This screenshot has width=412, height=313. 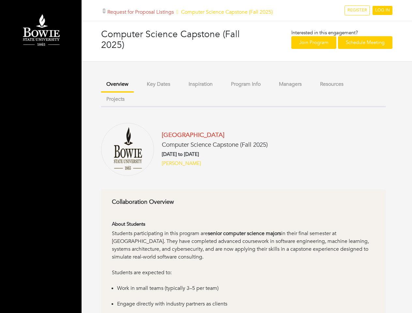 What do you see at coordinates (357, 10) in the screenshot?
I see `a: REGISTER` at bounding box center [357, 10].